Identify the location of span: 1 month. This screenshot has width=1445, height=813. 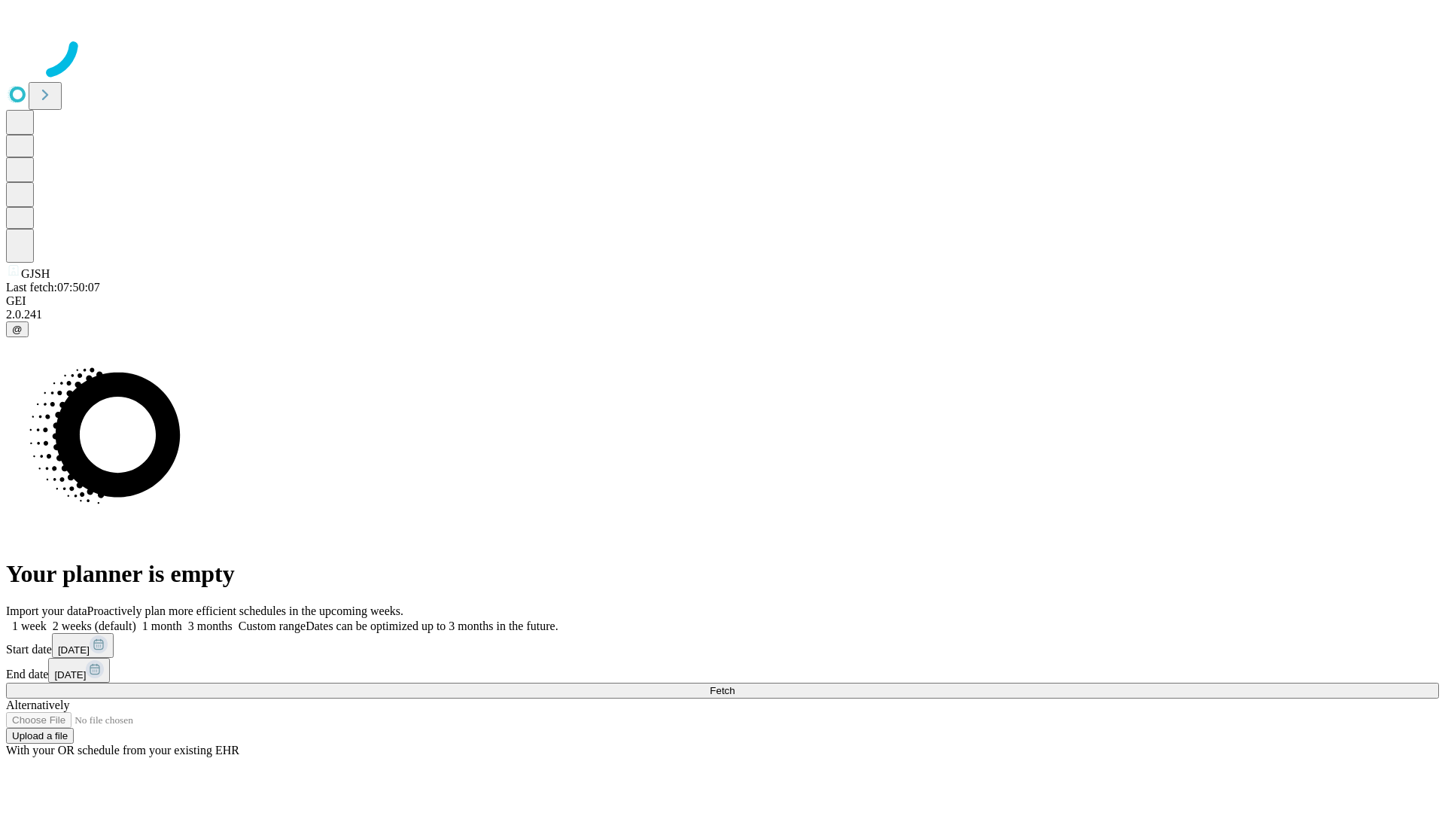
(162, 625).